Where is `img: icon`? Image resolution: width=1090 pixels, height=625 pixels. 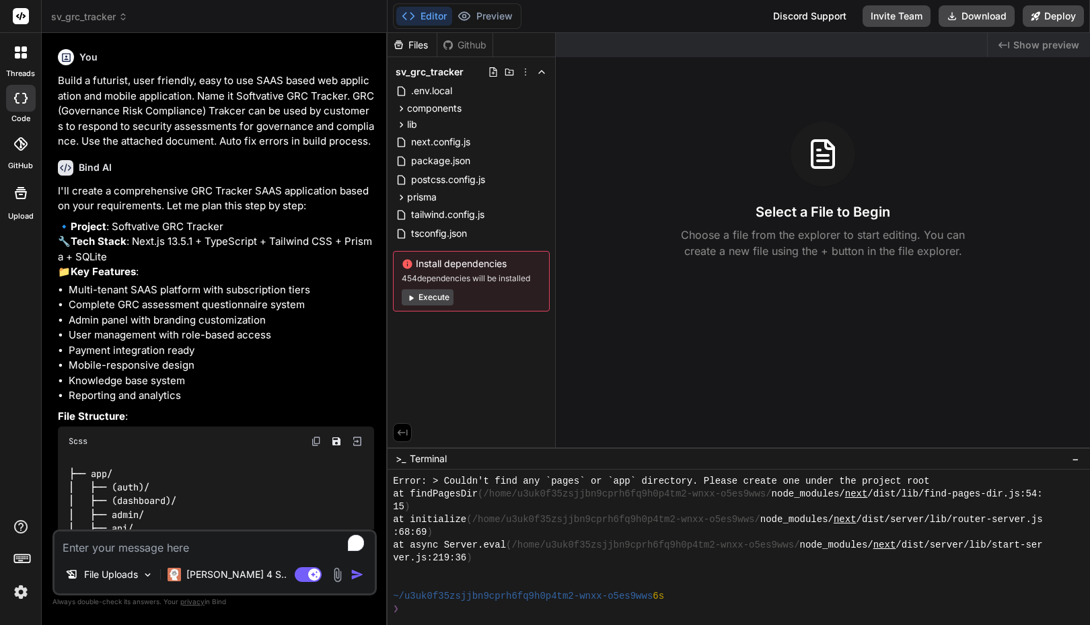
img: icon is located at coordinates (357, 575).